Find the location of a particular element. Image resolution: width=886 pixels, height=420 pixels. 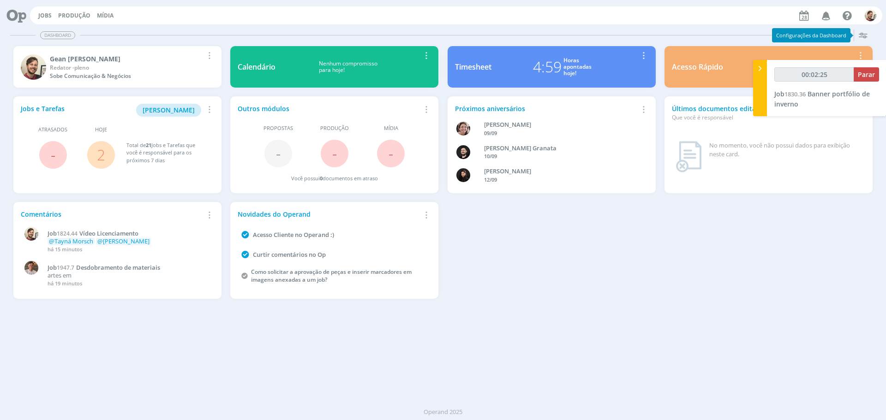

div: Que você é responsável is located at coordinates (763, 118).